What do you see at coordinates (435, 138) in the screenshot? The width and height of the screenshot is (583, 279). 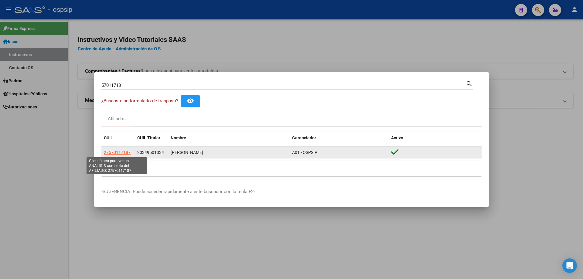 I see `datatable-header-cell: Activo` at bounding box center [435, 138].